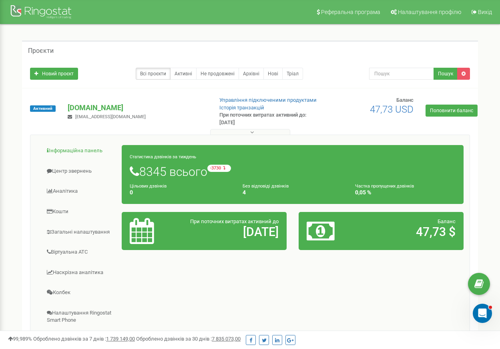 The height and width of the screenshot is (349, 500). What do you see at coordinates (273, 74) in the screenshot?
I see `a: Нові` at bounding box center [273, 74].